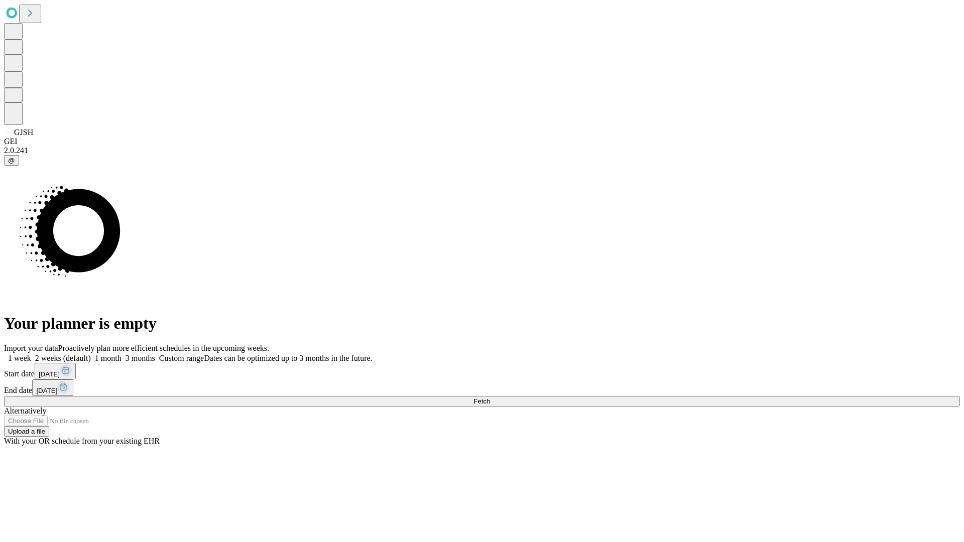 Image resolution: width=964 pixels, height=542 pixels. Describe the element at coordinates (108, 358) in the screenshot. I see `span: 1 month` at that location.